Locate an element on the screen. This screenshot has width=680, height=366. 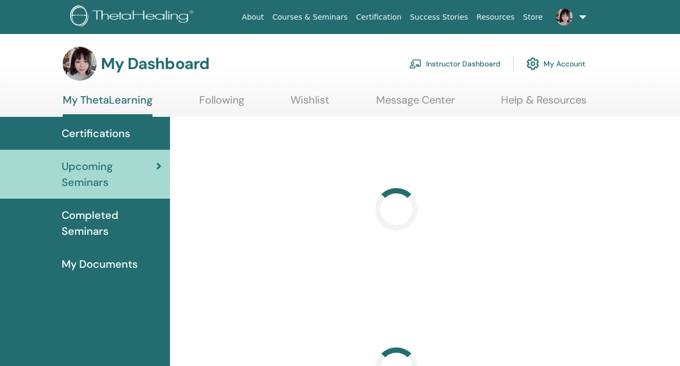
img: logo.png is located at coordinates (133, 17).